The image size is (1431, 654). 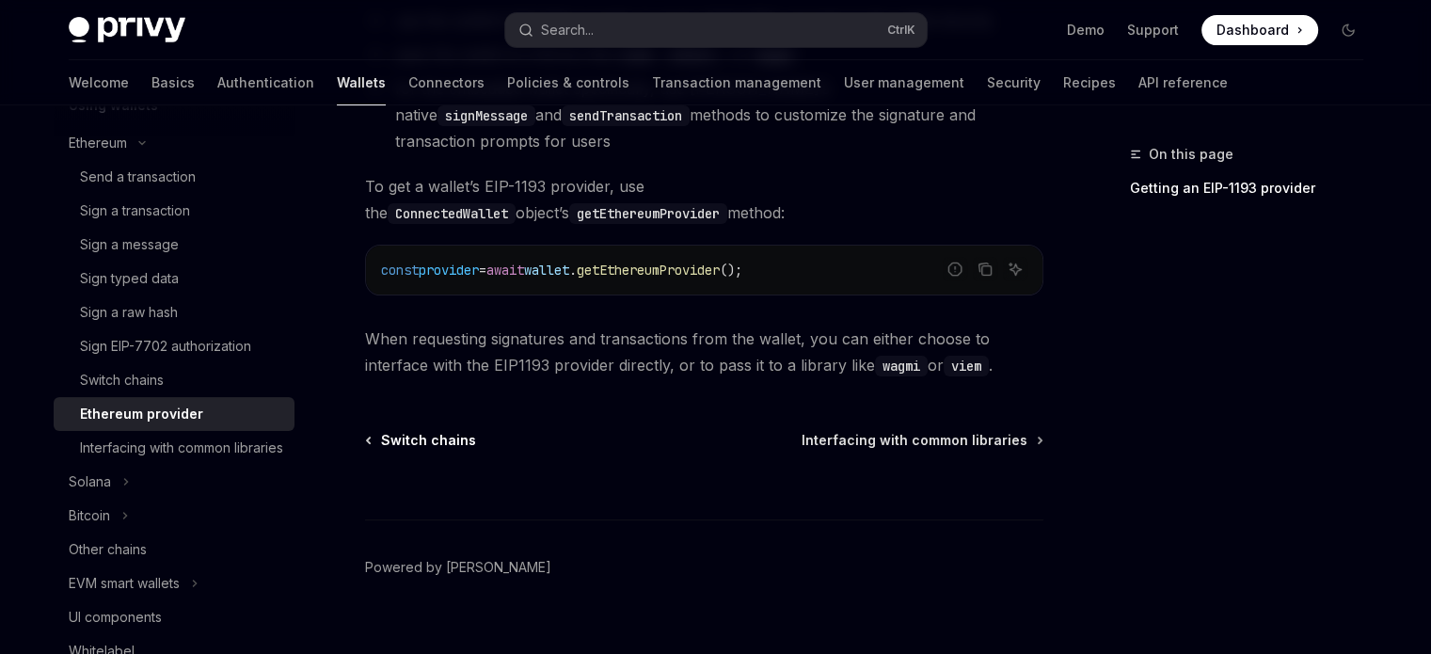 What do you see at coordinates (716, 30) in the screenshot?
I see `button: Open search` at bounding box center [716, 30].